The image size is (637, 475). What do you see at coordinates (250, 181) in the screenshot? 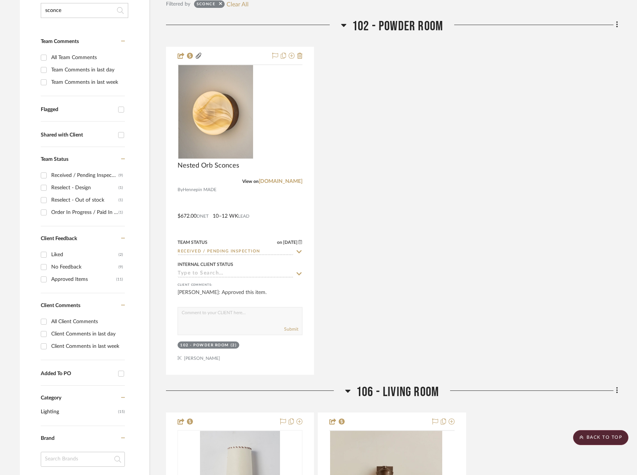
I see `span: View on` at bounding box center [250, 181].